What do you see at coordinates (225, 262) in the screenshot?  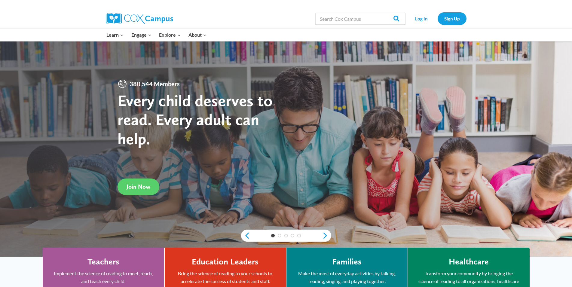 I see `h4: Education Leaders` at bounding box center [225, 262].